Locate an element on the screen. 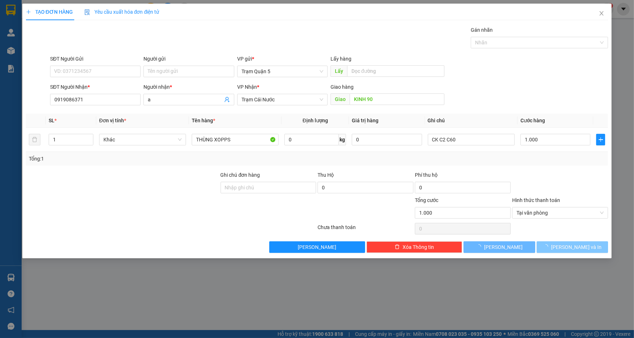  label: Hình thức thanh toán is located at coordinates (536, 200).